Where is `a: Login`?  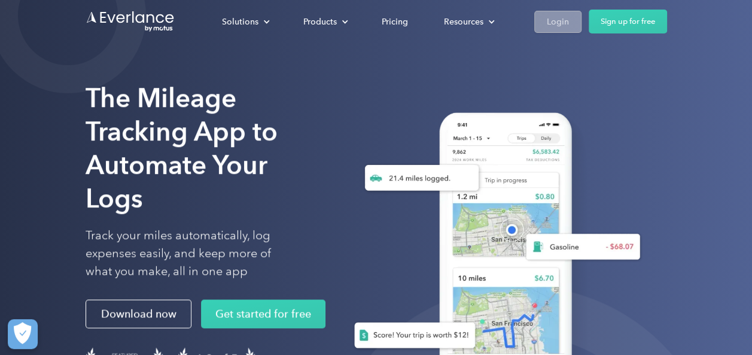
a: Login is located at coordinates (558, 22).